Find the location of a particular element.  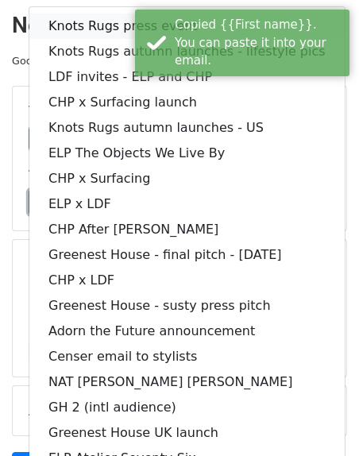

a: Adorn the Future announcement is located at coordinates (187, 331).